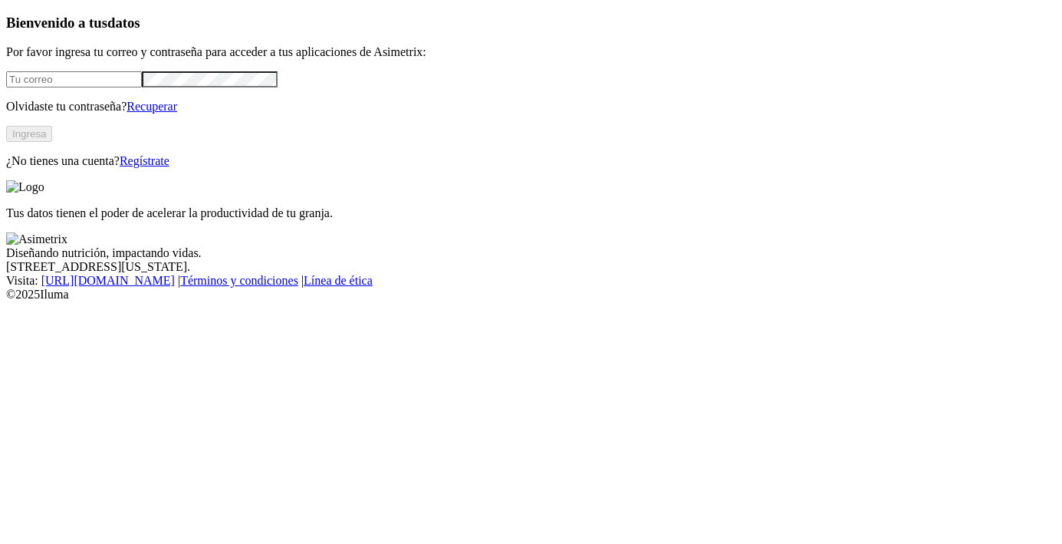  I want to click on button: Ingresa, so click(29, 133).